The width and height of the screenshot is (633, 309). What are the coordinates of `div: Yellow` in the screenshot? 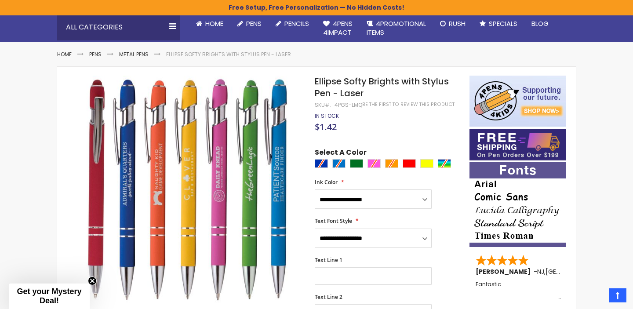 It's located at (427, 164).